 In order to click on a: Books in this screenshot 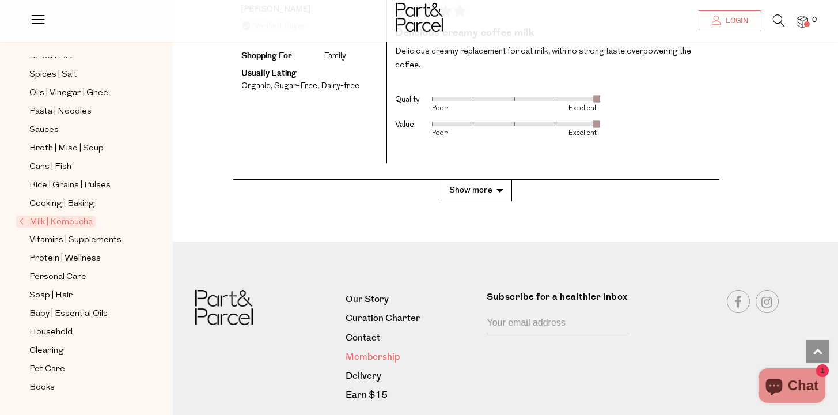, I will do `click(82, 387)`.